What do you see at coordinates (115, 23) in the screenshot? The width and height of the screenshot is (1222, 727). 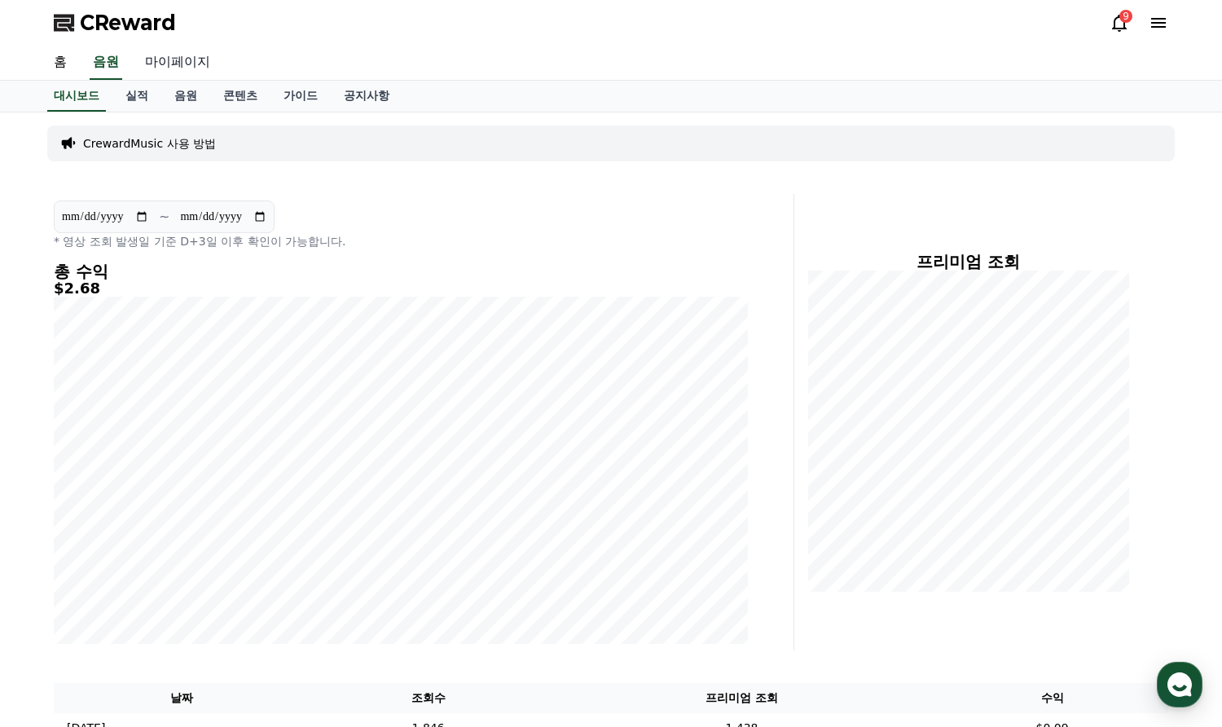 I see `a: CReward` at bounding box center [115, 23].